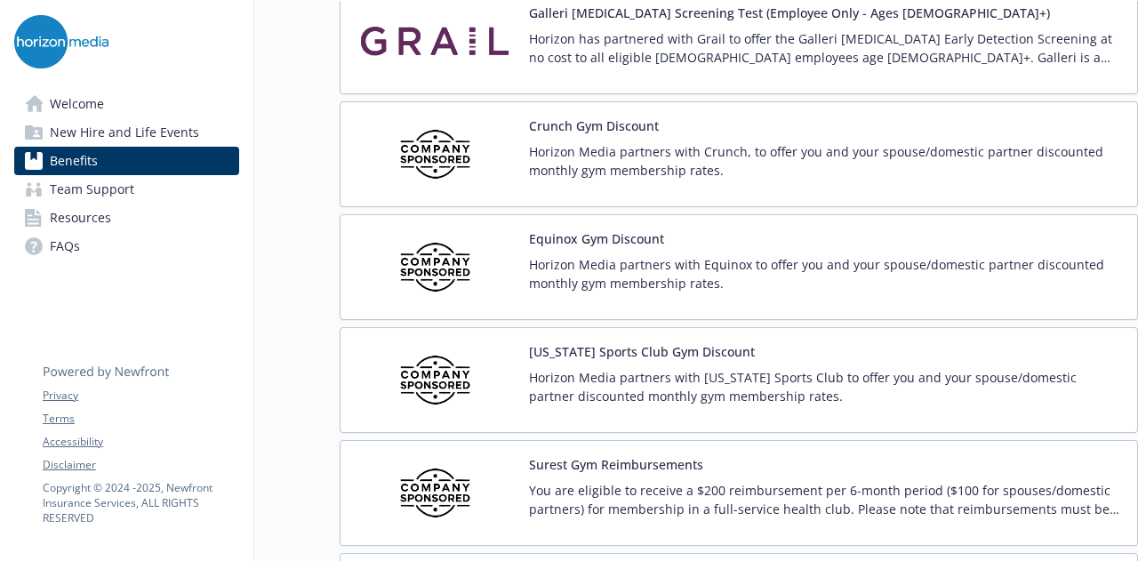 This screenshot has height=561, width=1138. What do you see at coordinates (826, 500) in the screenshot?
I see `p: You are eligible to receive a $200 reimbursement per 6-month period ($100 for spouses/domestic pa...` at bounding box center [826, 500].